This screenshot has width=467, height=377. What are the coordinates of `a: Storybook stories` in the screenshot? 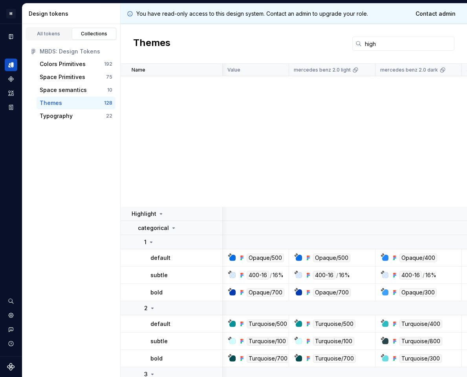 It's located at (11, 107).